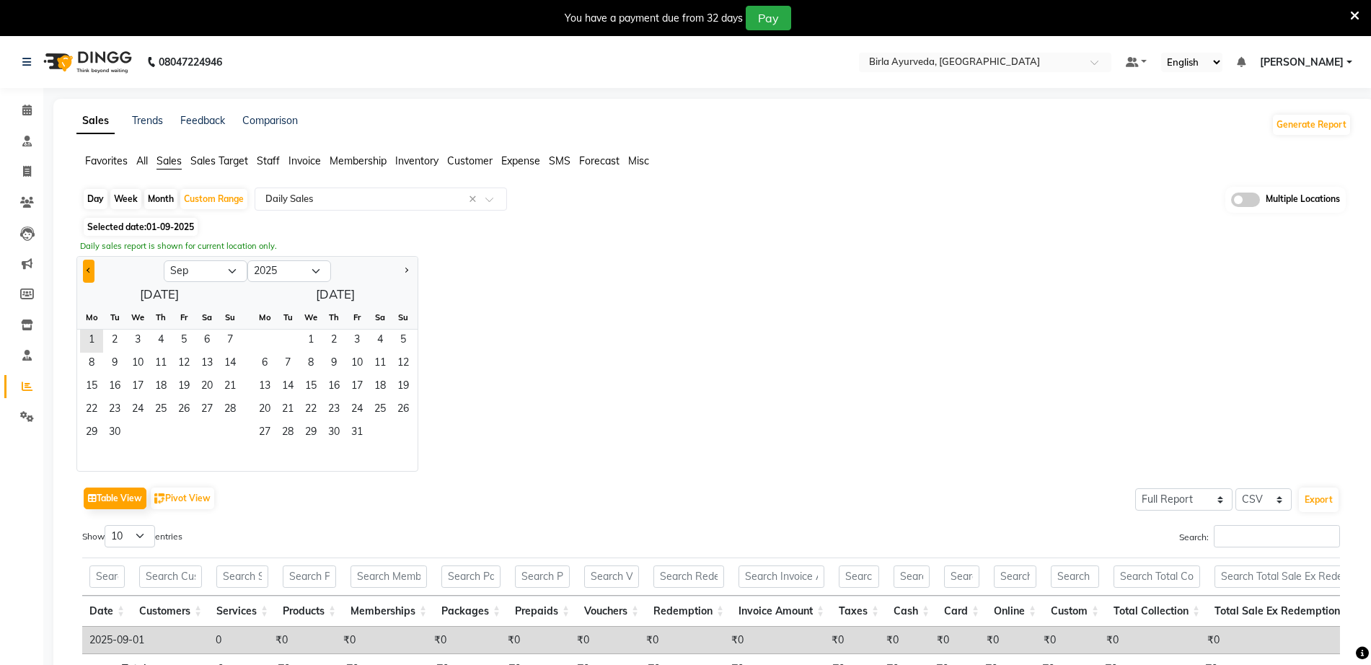  I want to click on div: Sunday, September 21, 2025, so click(230, 387).